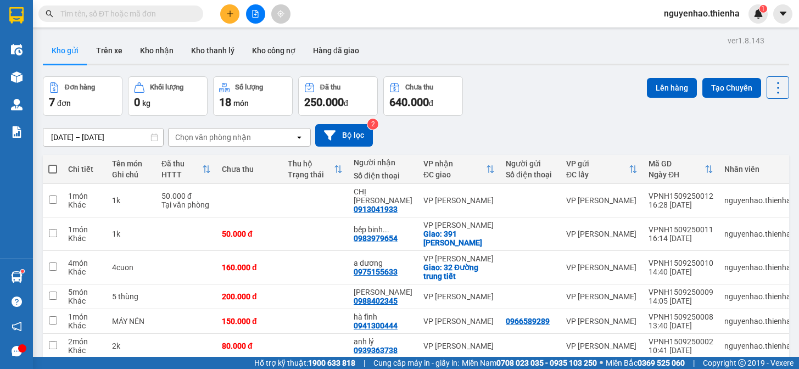  What do you see at coordinates (742, 363) in the screenshot?
I see `span: copyright` at bounding box center [742, 363].